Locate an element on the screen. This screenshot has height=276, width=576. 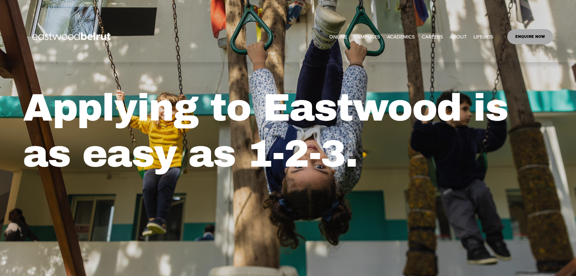
span: ACADEMICS is located at coordinates (401, 37).